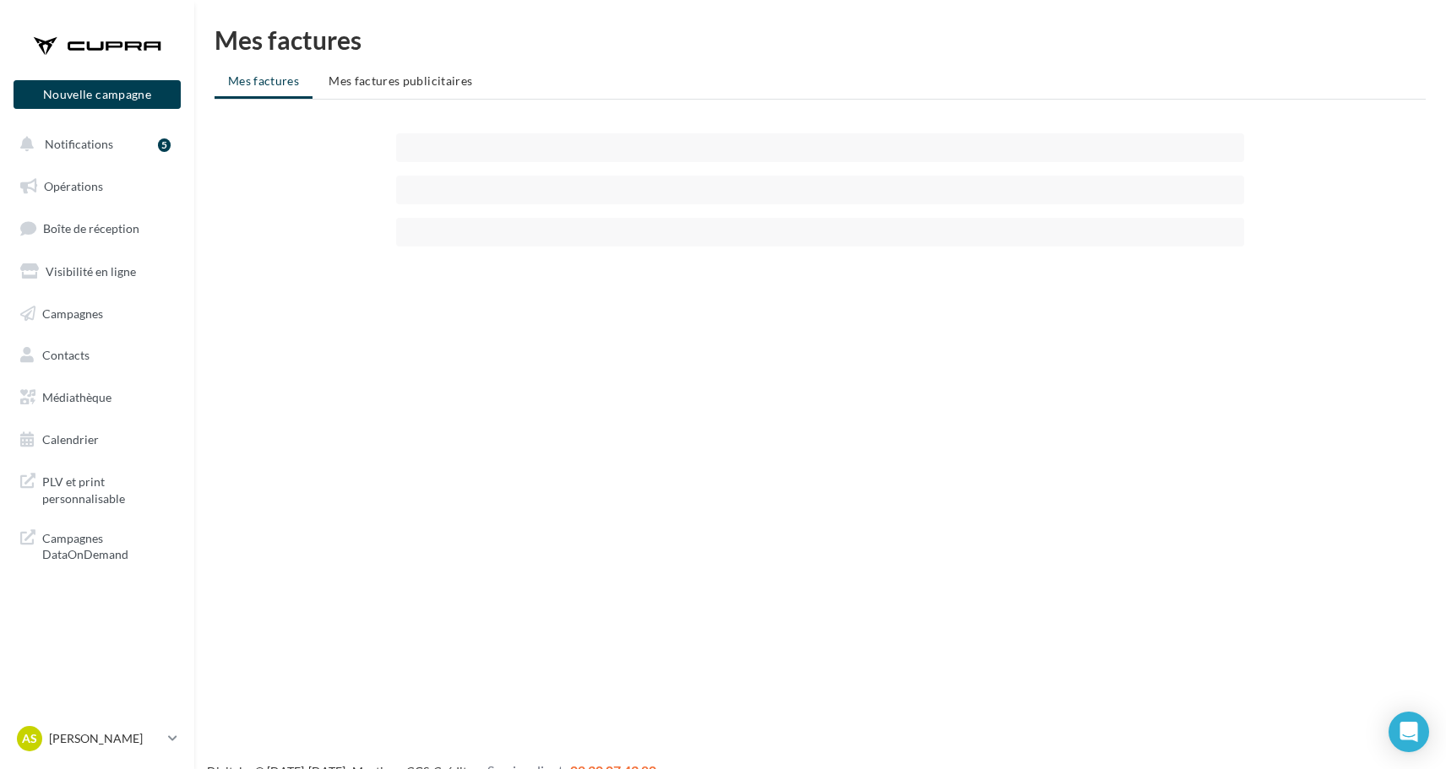 The height and width of the screenshot is (769, 1446). I want to click on button: Notifications 5, so click(94, 144).